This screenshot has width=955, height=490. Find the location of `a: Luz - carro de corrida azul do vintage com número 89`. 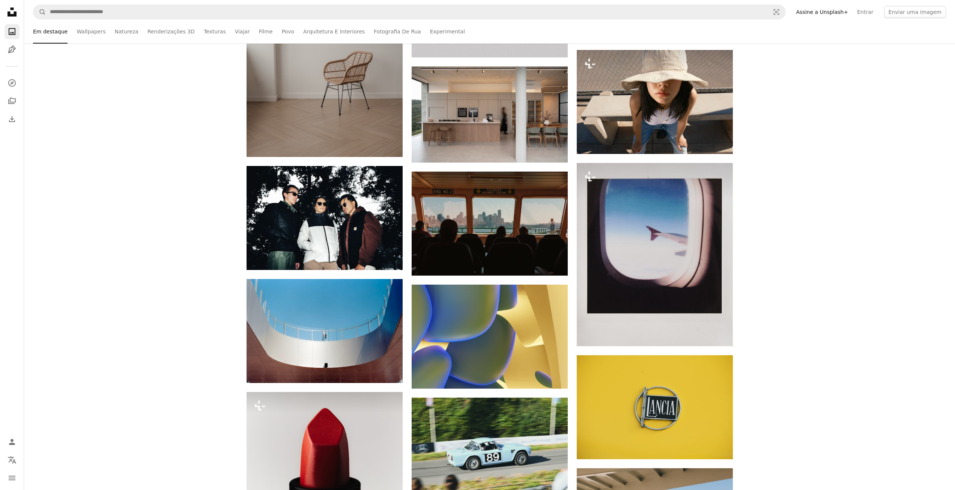

a: Luz - carro de corrida azul do vintage com número 89 is located at coordinates (490, 449).